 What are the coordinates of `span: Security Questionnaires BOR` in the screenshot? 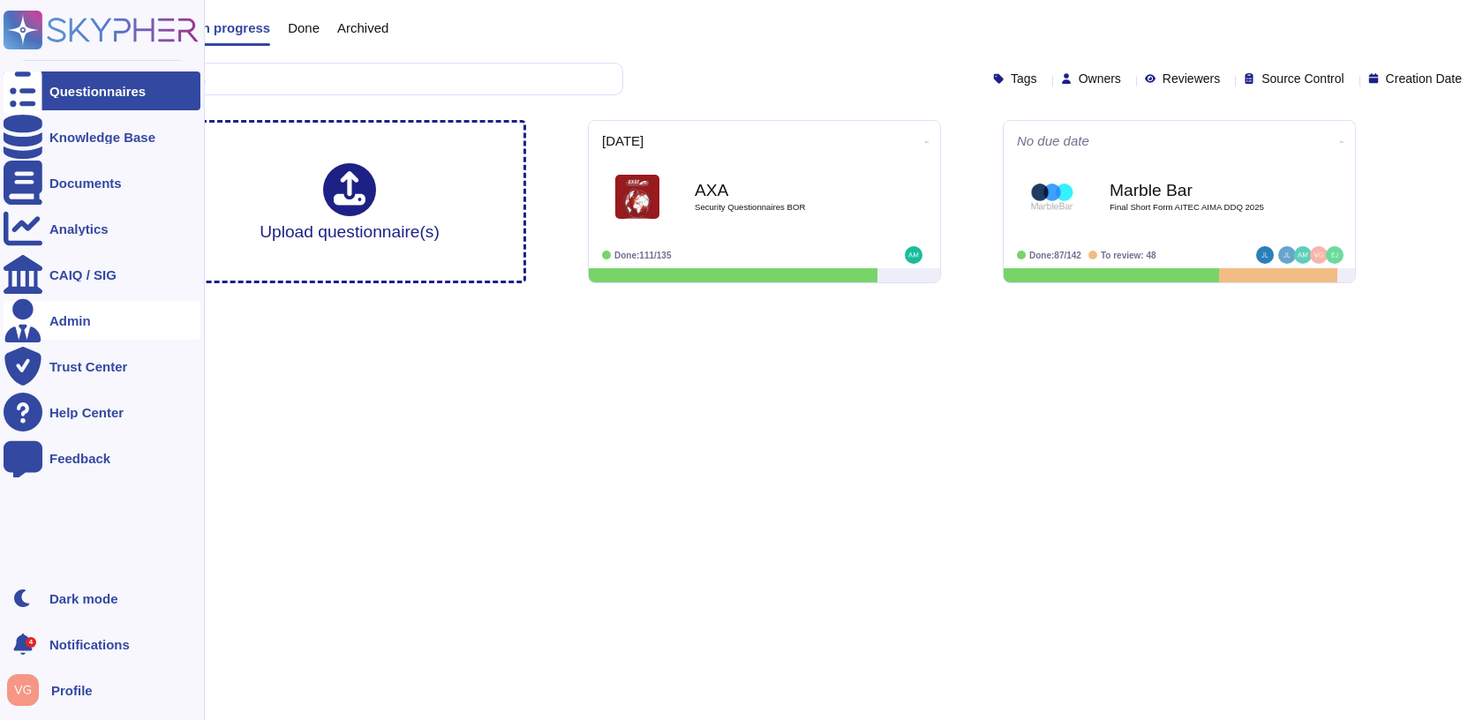 It's located at (783, 207).